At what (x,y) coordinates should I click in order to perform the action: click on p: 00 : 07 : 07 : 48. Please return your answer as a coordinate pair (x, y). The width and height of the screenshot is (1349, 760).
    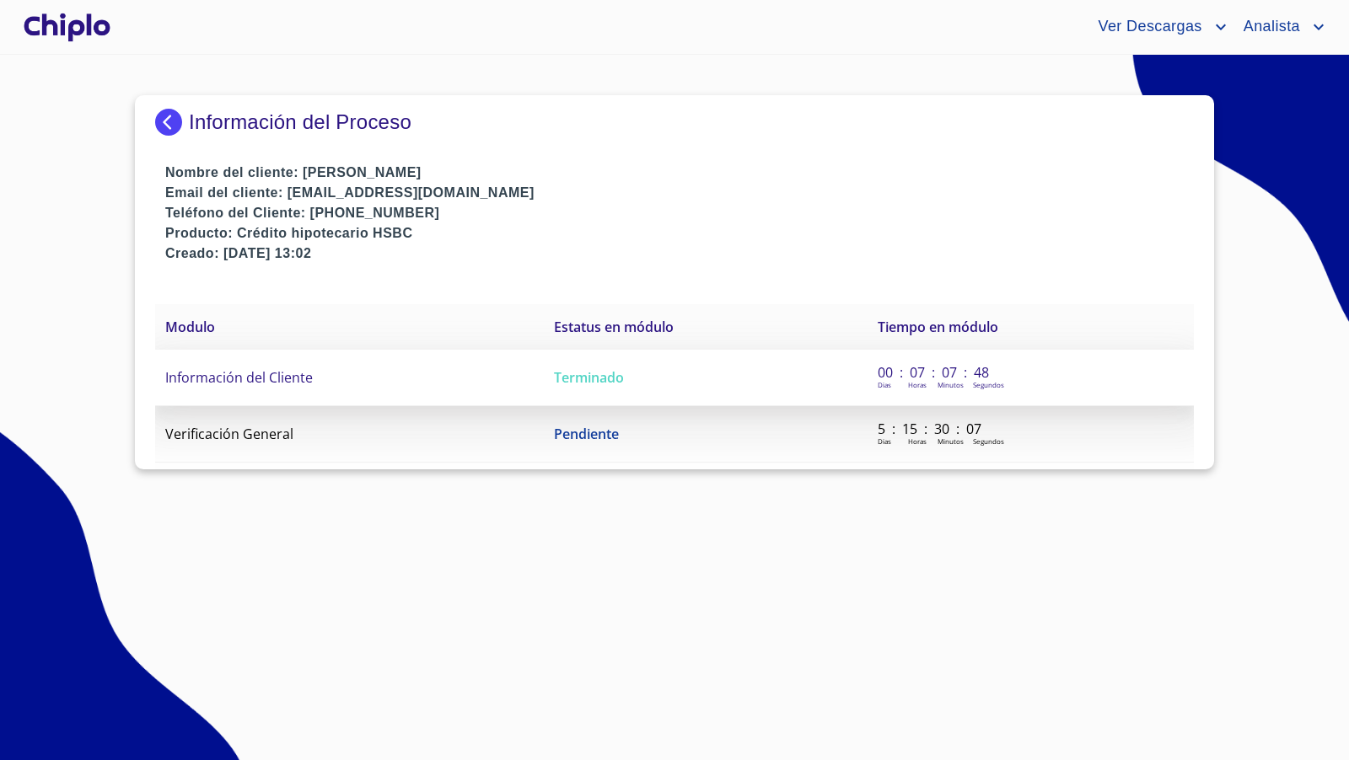
    Looking at the image, I should click on (934, 373).